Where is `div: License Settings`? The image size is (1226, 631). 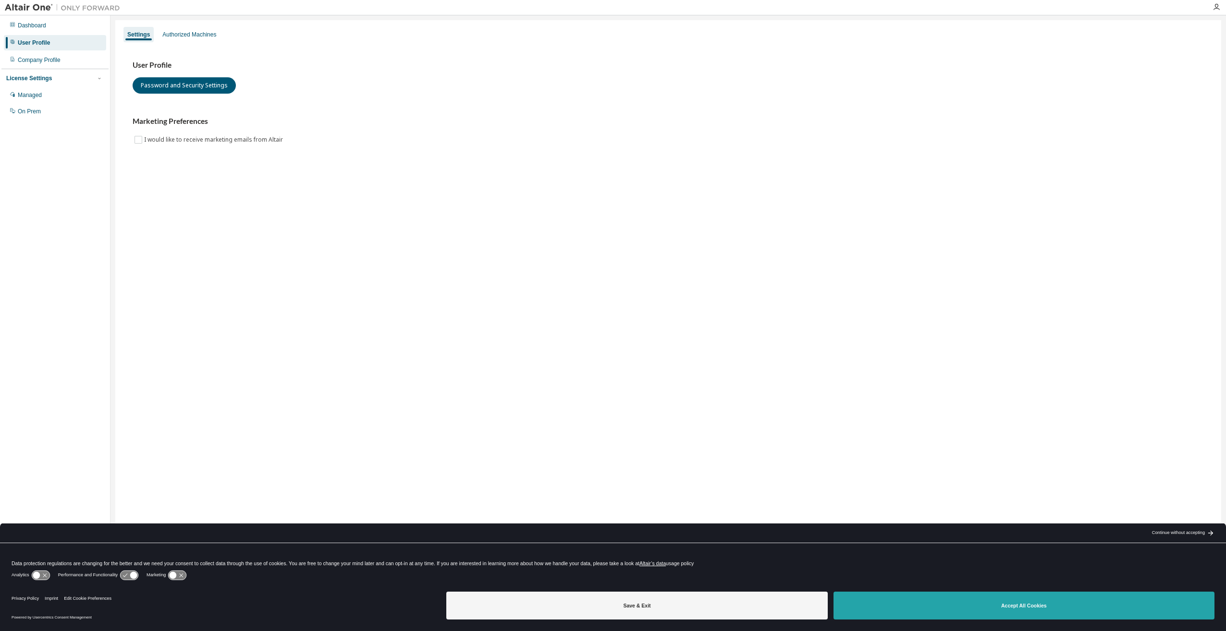 div: License Settings is located at coordinates (29, 78).